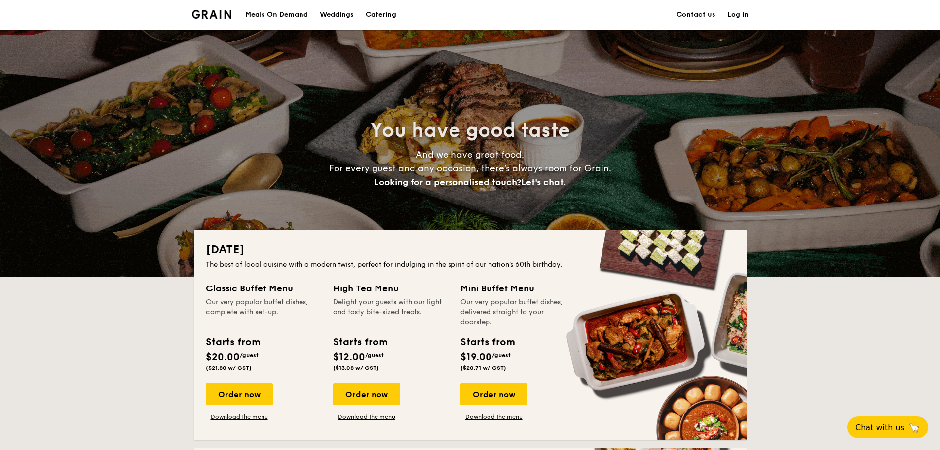 Image resolution: width=940 pixels, height=450 pixels. What do you see at coordinates (483, 368) in the screenshot?
I see `span: ($20.71 w/ GST)` at bounding box center [483, 368].